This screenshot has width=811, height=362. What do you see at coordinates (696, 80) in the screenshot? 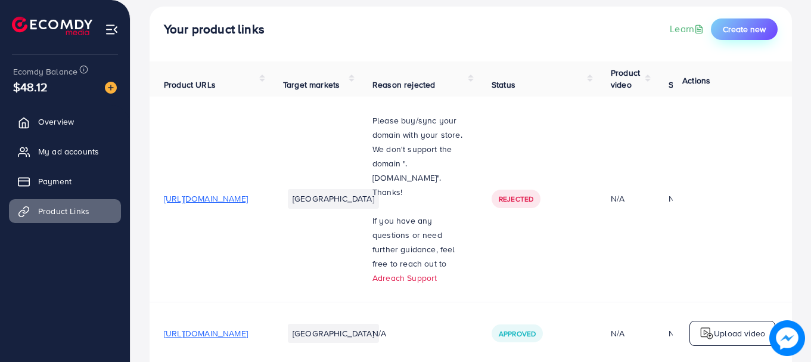
I see `span: Actions` at bounding box center [696, 80].